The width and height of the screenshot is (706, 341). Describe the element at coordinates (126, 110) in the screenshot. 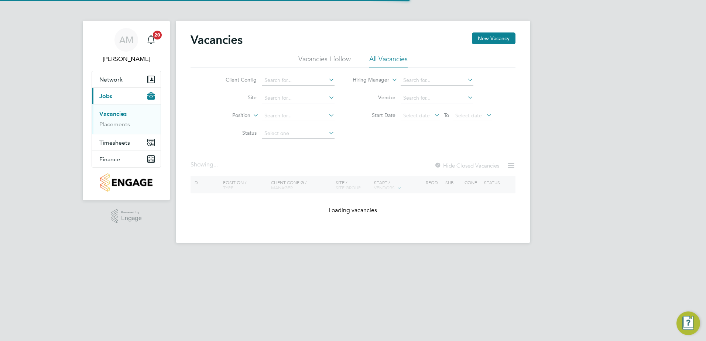

I see `nav: Main navigation` at that location.